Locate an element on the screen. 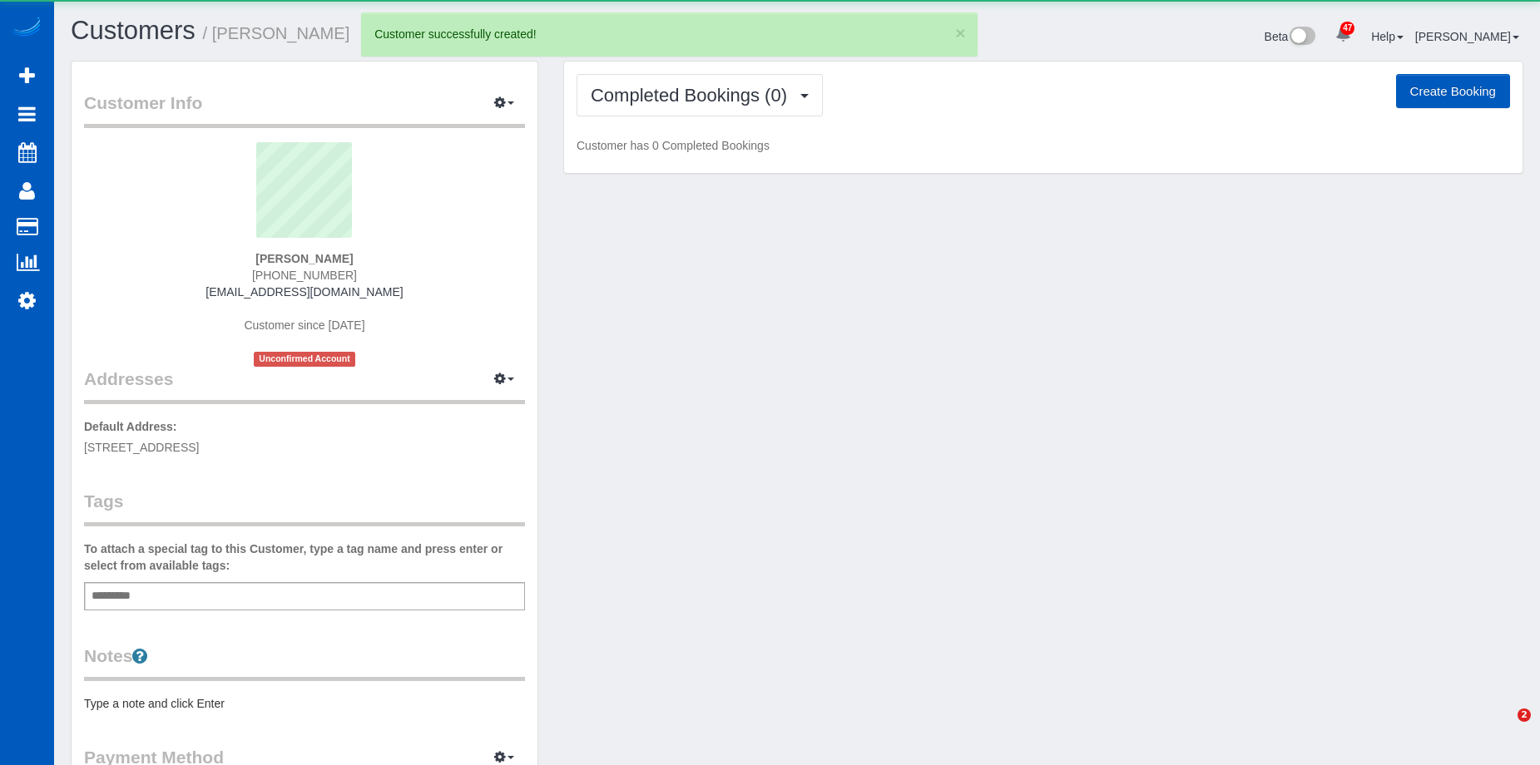 The height and width of the screenshot is (765, 1540). img: New interface is located at coordinates (1301, 37).